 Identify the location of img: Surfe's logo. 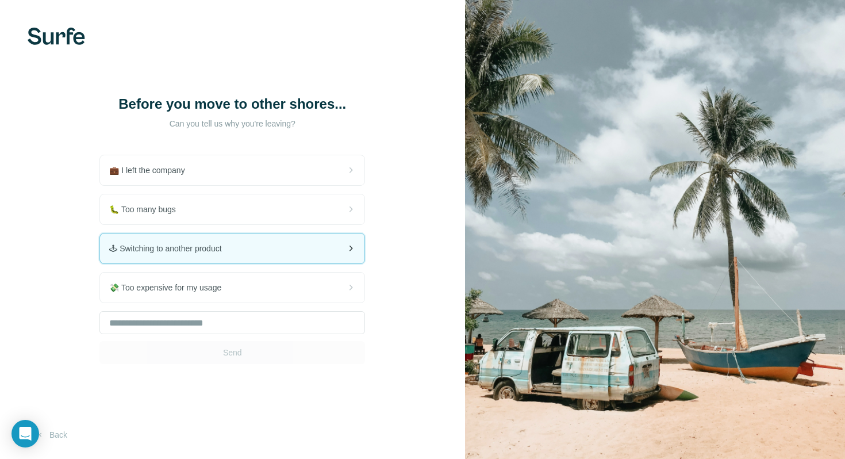
(56, 36).